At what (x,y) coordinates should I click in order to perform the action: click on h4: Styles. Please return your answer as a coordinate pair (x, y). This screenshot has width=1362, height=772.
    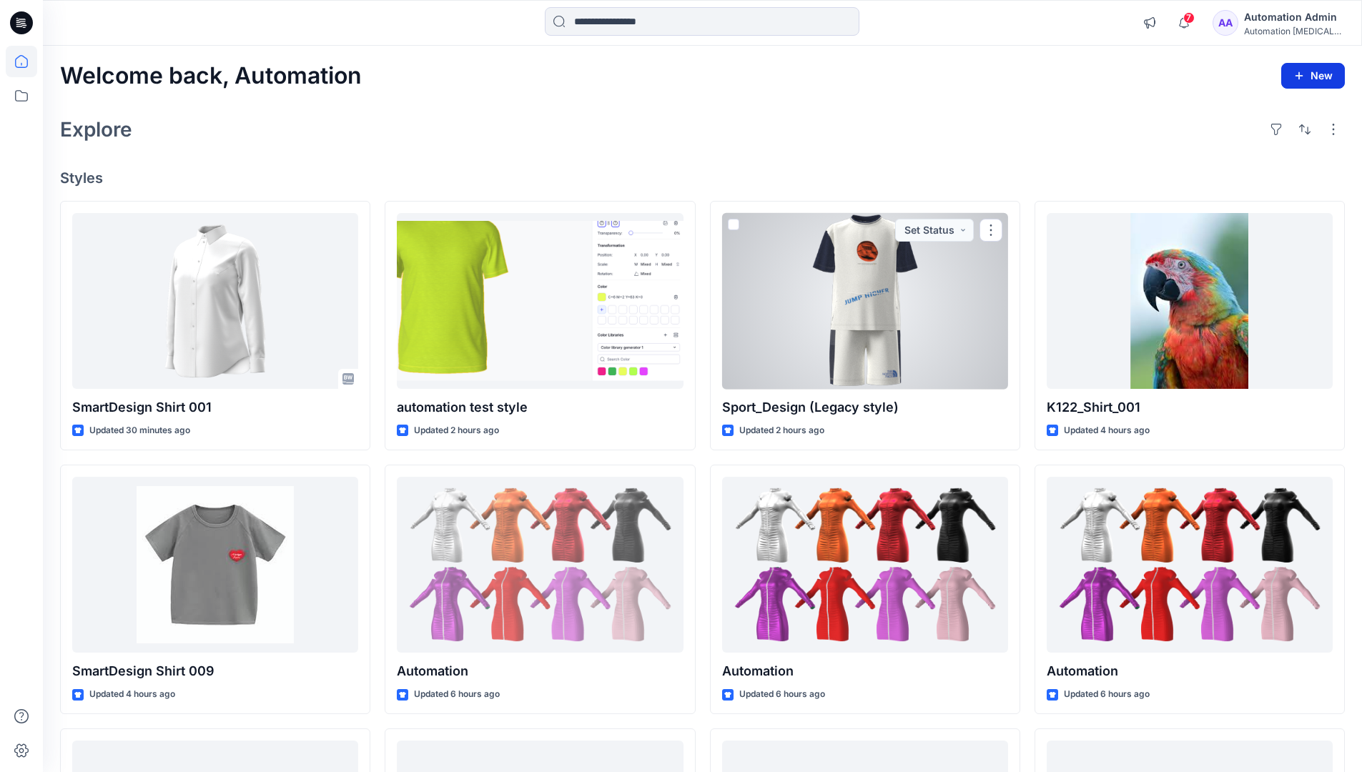
    Looking at the image, I should click on (702, 178).